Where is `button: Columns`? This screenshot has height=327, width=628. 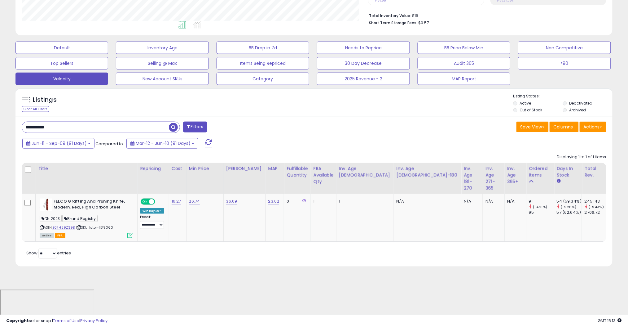 button: Columns is located at coordinates (565, 127).